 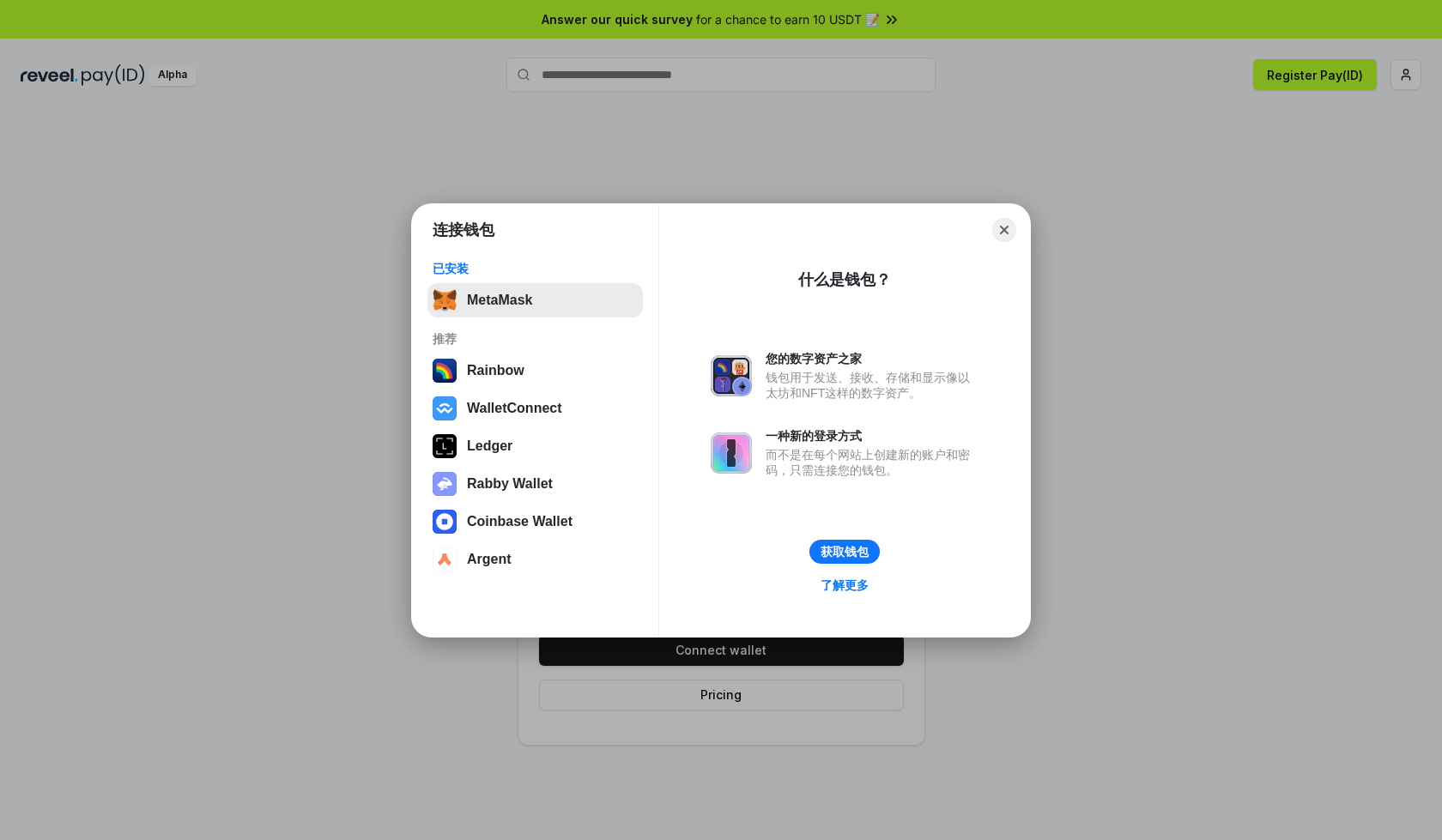 I want to click on div: 什么是钱包？, so click(x=844, y=279).